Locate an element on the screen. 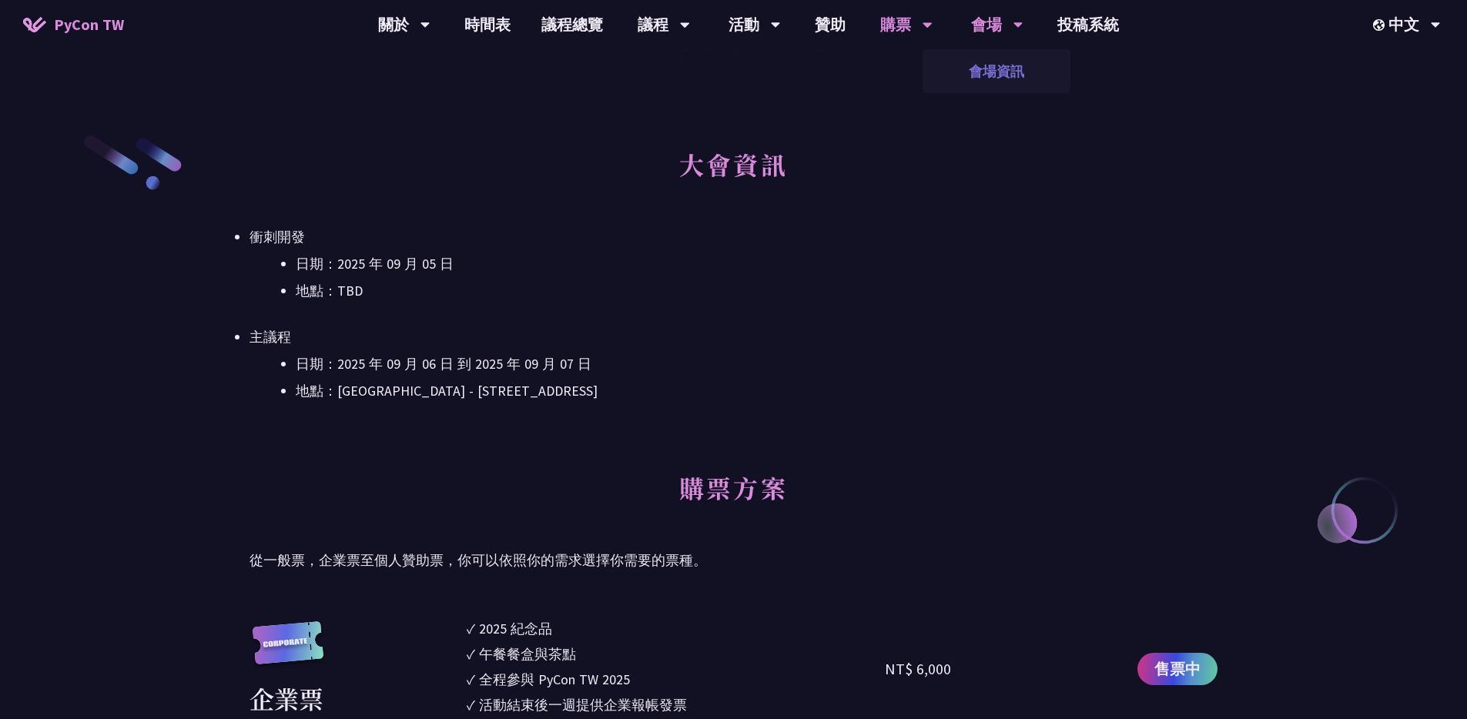  li: 日期：2025 年 09 月 05 日 is located at coordinates (756, 264).